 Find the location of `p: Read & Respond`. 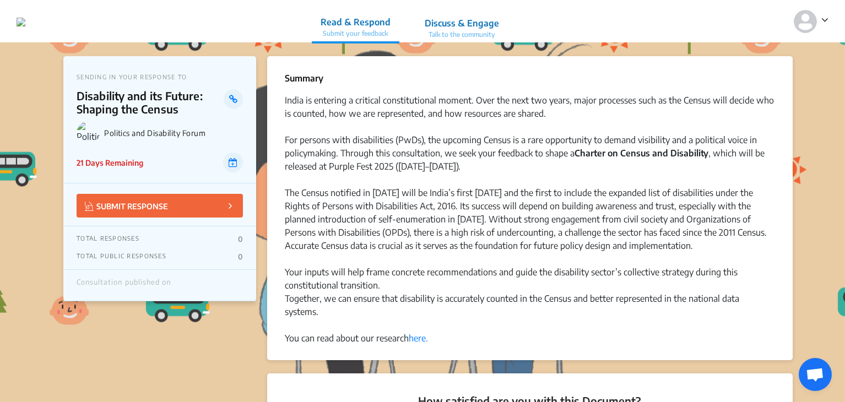

p: Read & Respond is located at coordinates (355, 22).